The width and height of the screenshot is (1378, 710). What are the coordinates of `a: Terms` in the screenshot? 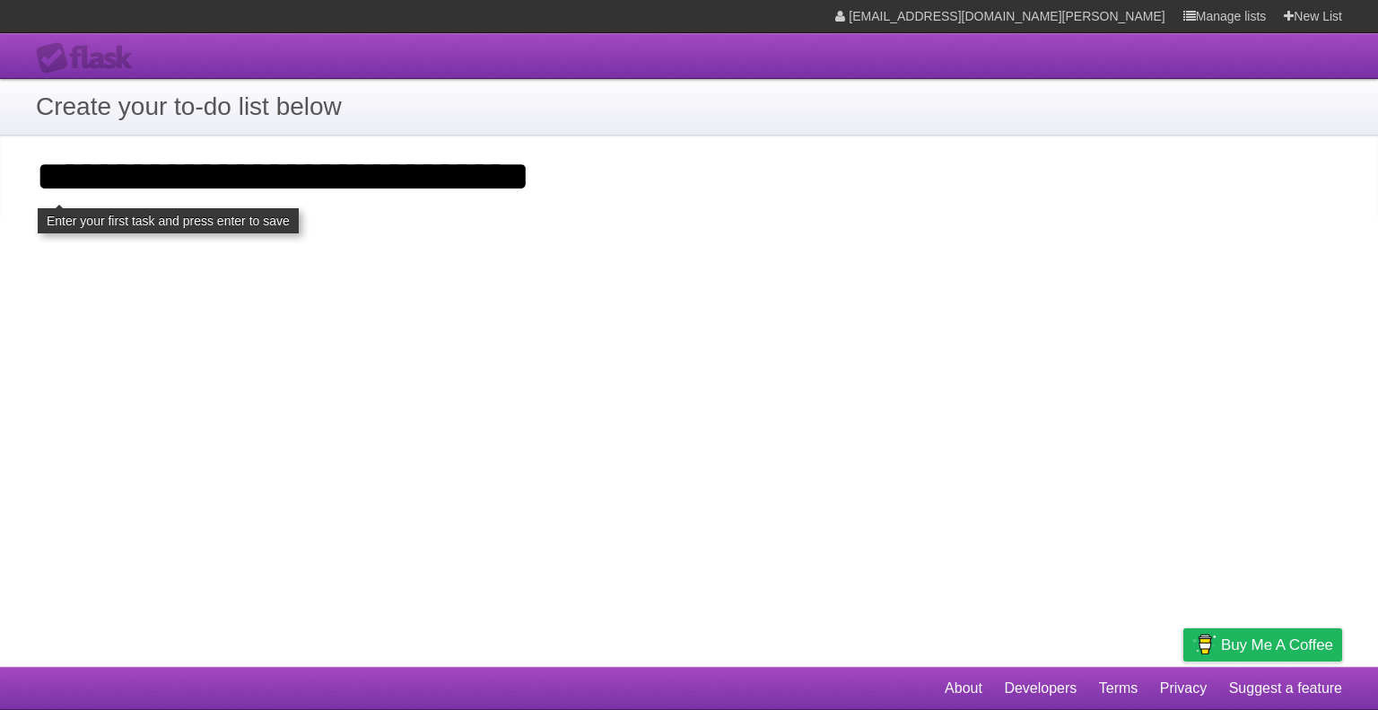 It's located at (1119, 688).